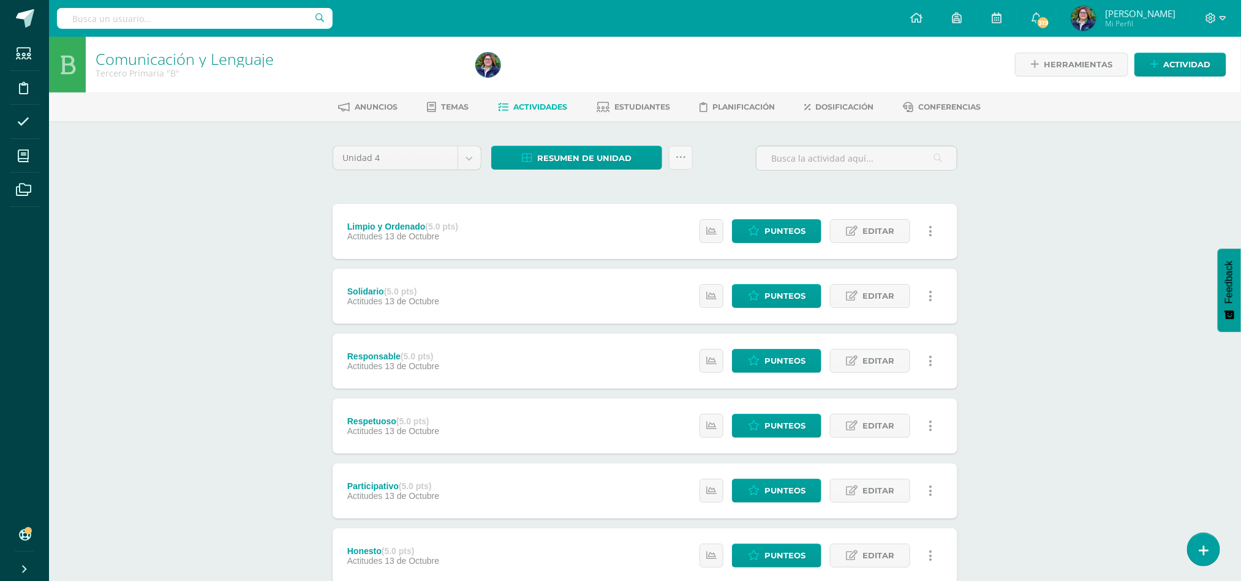 This screenshot has width=1241, height=581. What do you see at coordinates (393, 486) in the screenshot?
I see `div: Participativo` at bounding box center [393, 486].